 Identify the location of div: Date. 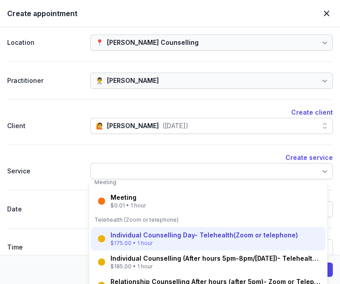
(45, 209).